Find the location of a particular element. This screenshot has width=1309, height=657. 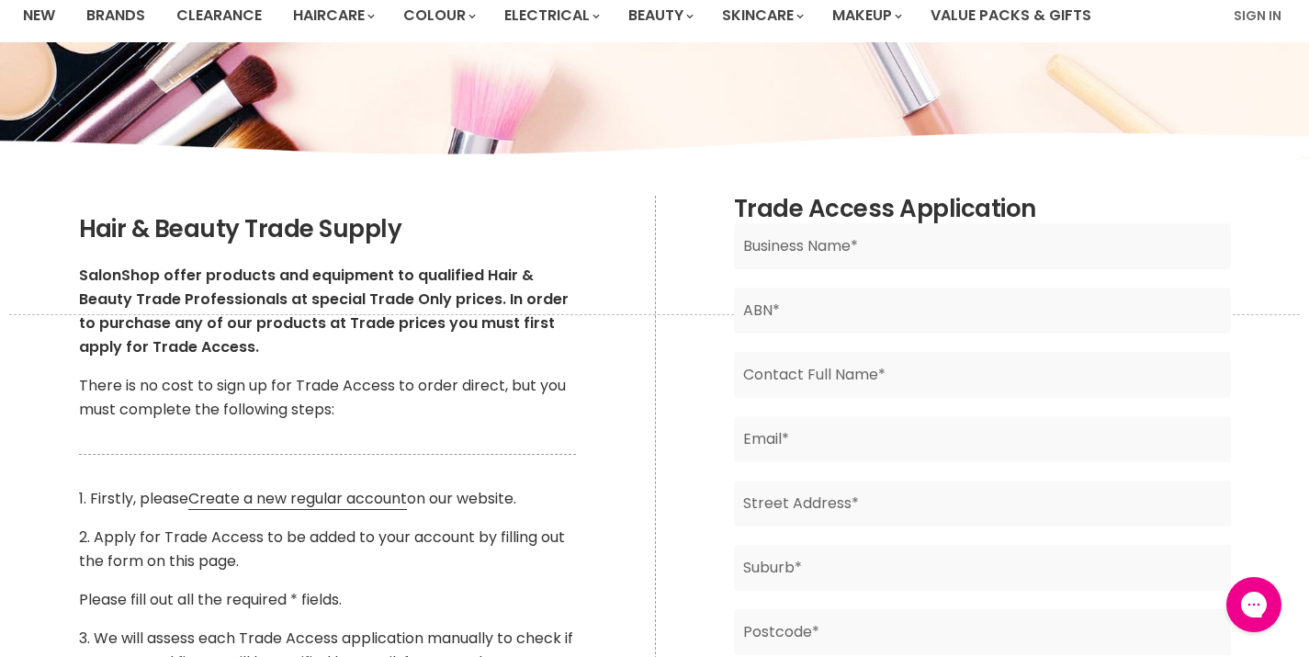

p: 2. Apply for Trade Access to be added to your account by filling out the form on this page. is located at coordinates (328, 549).